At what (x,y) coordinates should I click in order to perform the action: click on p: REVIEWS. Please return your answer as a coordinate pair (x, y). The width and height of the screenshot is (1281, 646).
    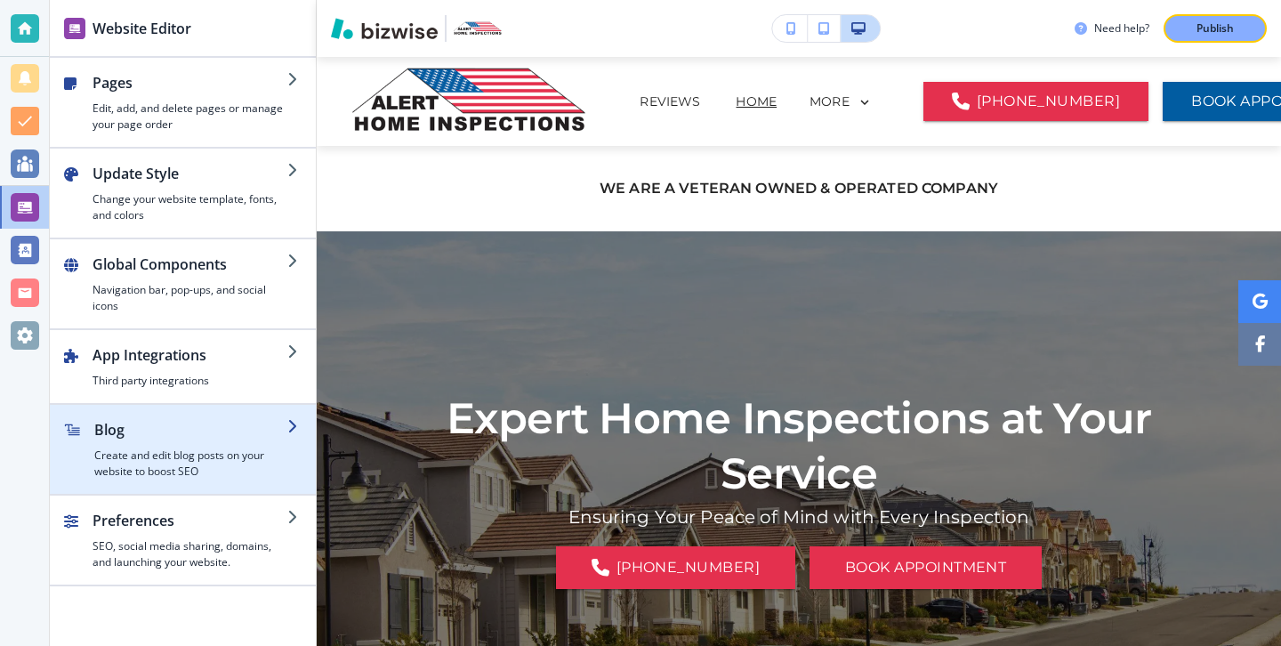
    Looking at the image, I should click on (670, 101).